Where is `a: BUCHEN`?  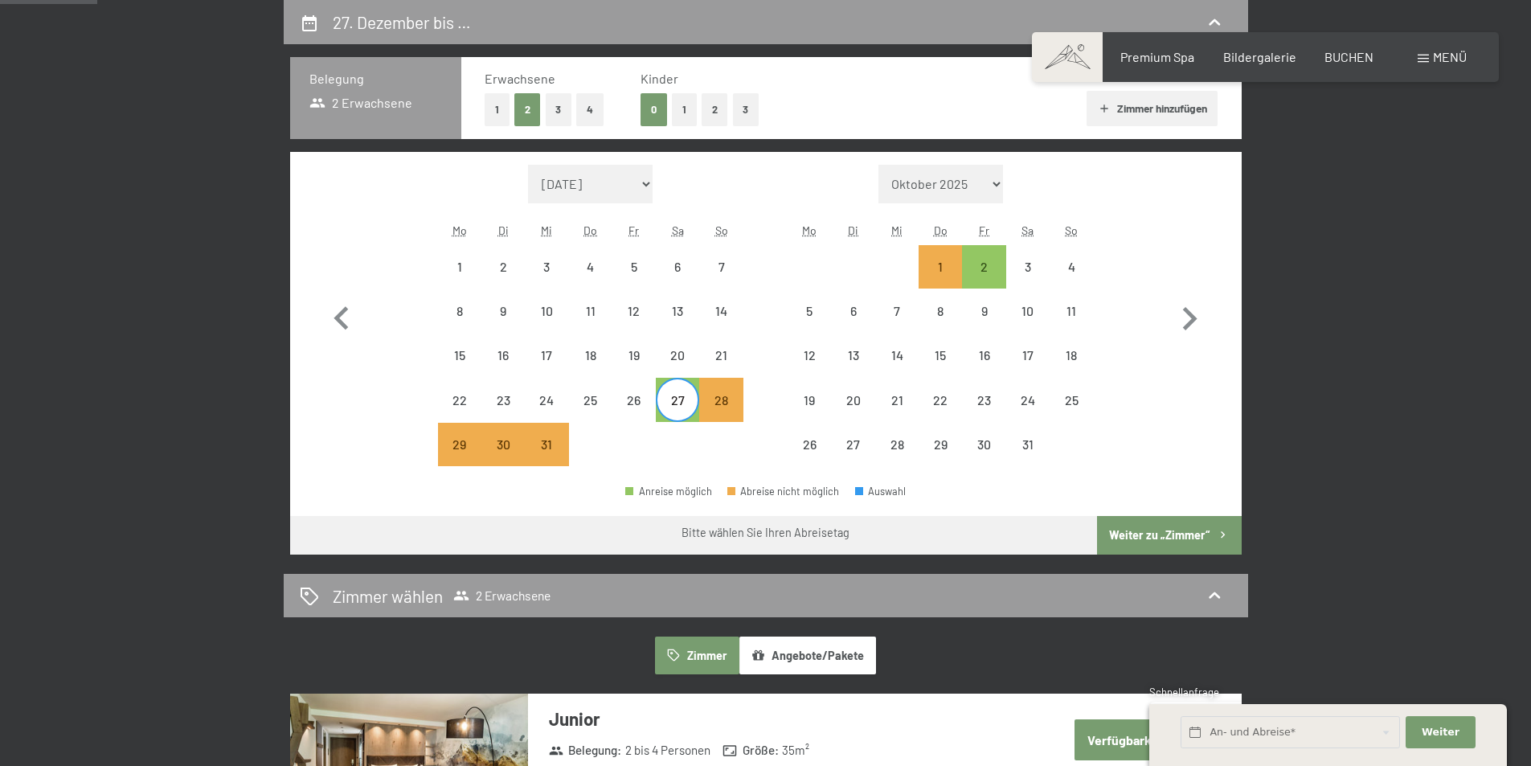
a: BUCHEN is located at coordinates (1349, 56).